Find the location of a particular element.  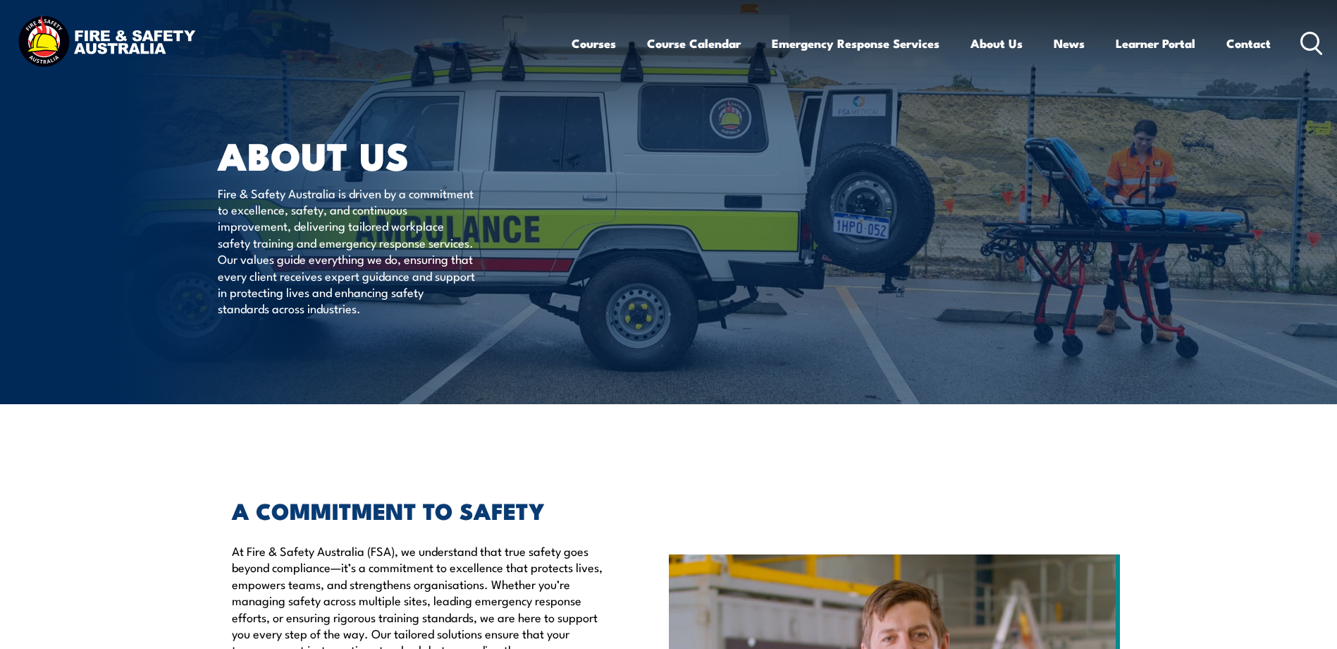

a: Courses is located at coordinates (594, 43).